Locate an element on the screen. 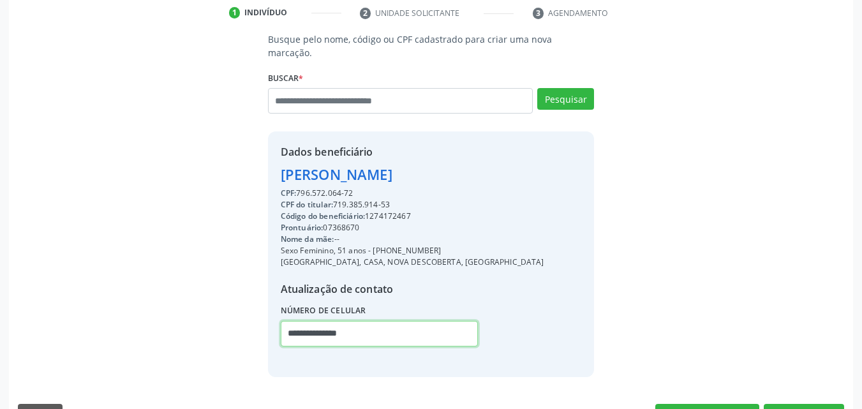 Image resolution: width=862 pixels, height=409 pixels. span: CPF do titular: is located at coordinates (307, 204).